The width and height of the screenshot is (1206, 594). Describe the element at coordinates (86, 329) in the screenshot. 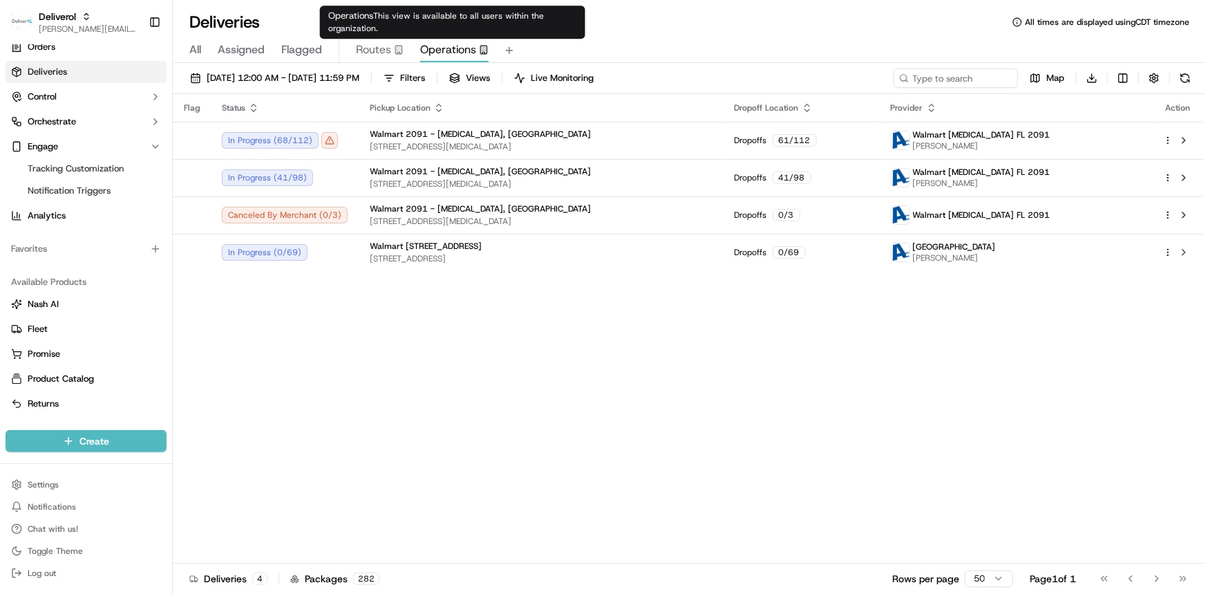

I see `button: Fleet` at that location.